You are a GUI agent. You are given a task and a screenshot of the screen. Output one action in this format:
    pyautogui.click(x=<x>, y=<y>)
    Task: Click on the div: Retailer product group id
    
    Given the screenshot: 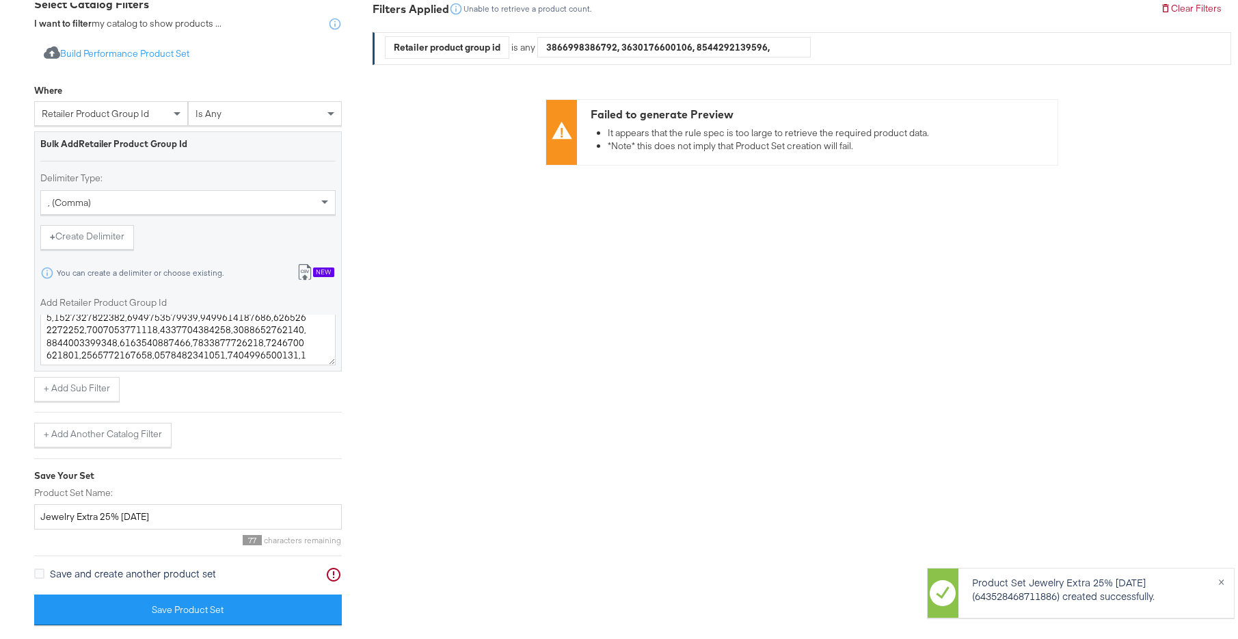 What is the action you would take?
    pyautogui.click(x=447, y=44)
    